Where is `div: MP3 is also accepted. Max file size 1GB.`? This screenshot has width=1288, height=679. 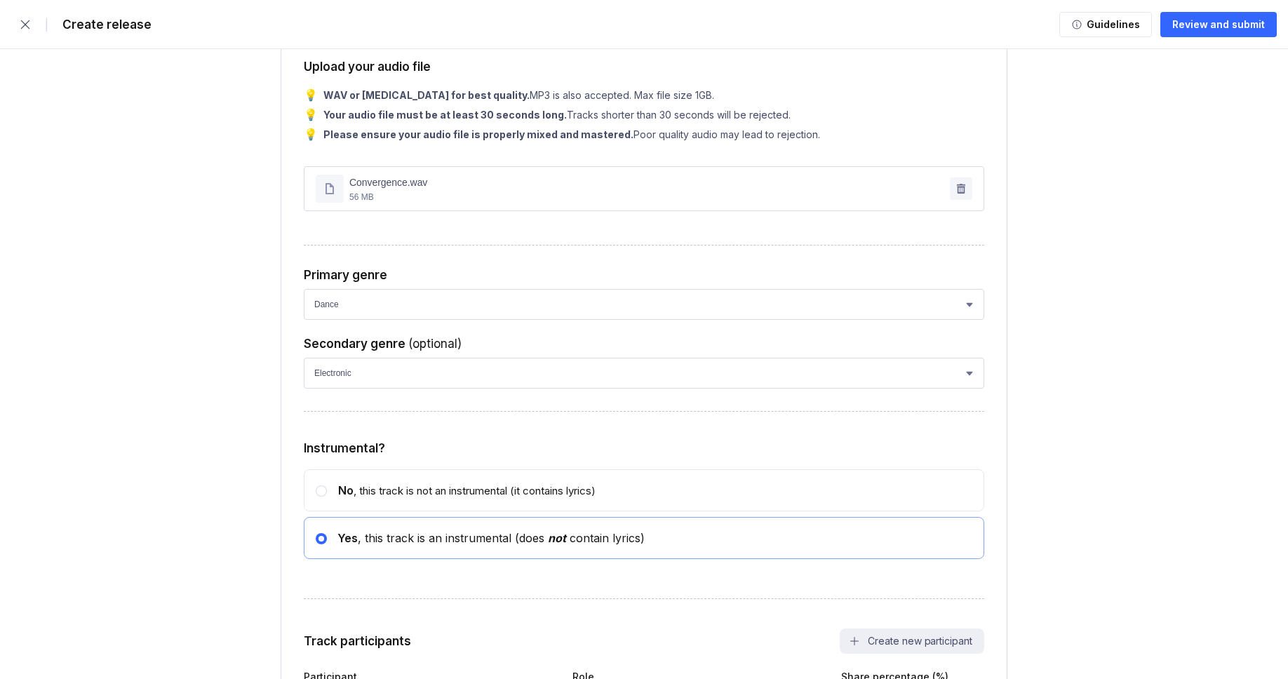 div: MP3 is also accepted. Max file size 1GB. is located at coordinates (518, 95).